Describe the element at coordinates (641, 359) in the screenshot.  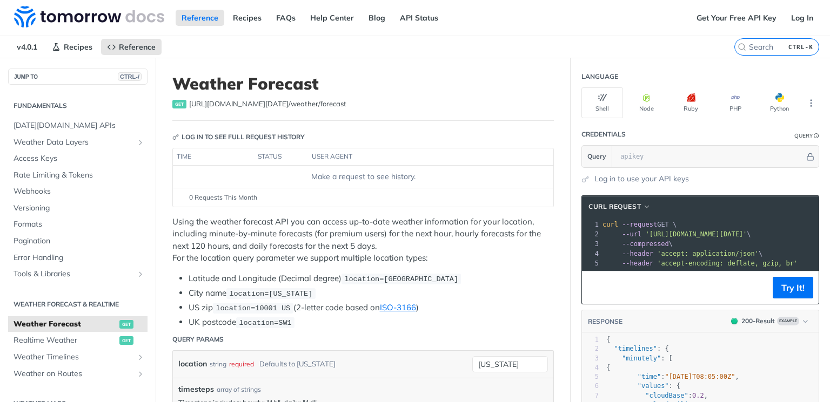
I see `span: "minutely"` at that location.